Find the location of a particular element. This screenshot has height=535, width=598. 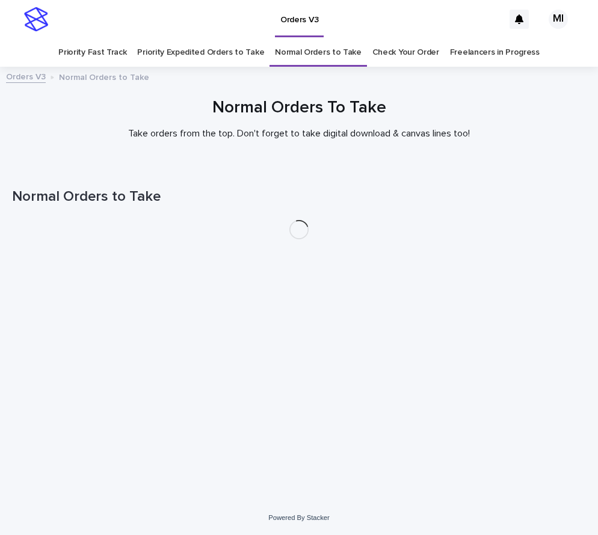

h1: Normal Orders to Take is located at coordinates (299, 197).